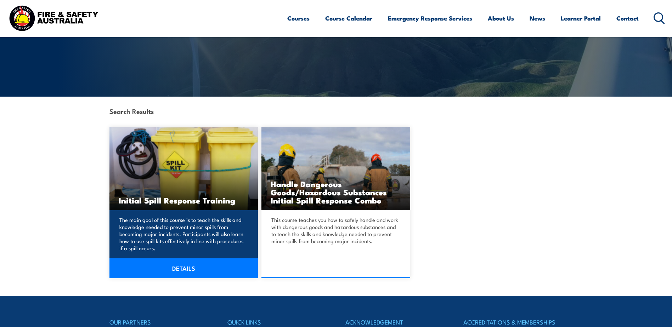 This screenshot has width=672, height=327. What do you see at coordinates (277, 322) in the screenshot?
I see `h4: QUICK LINKS` at bounding box center [277, 322].